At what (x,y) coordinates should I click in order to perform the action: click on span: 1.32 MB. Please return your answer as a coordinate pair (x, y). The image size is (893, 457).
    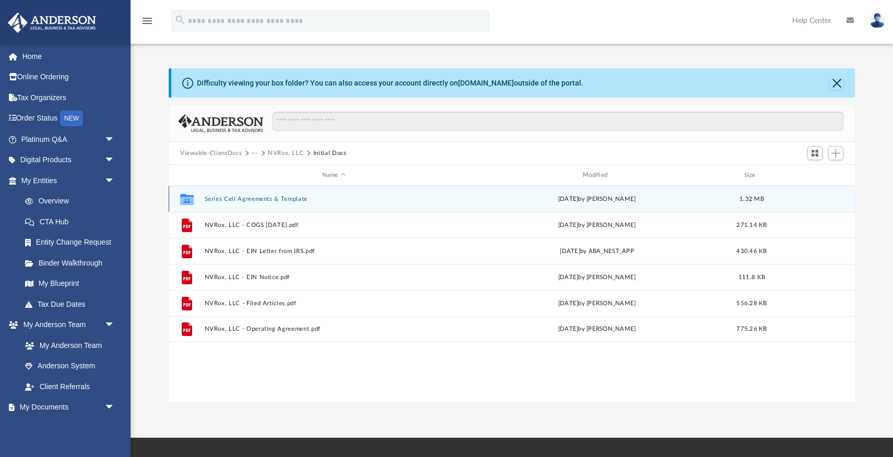
    Looking at the image, I should click on (751, 199).